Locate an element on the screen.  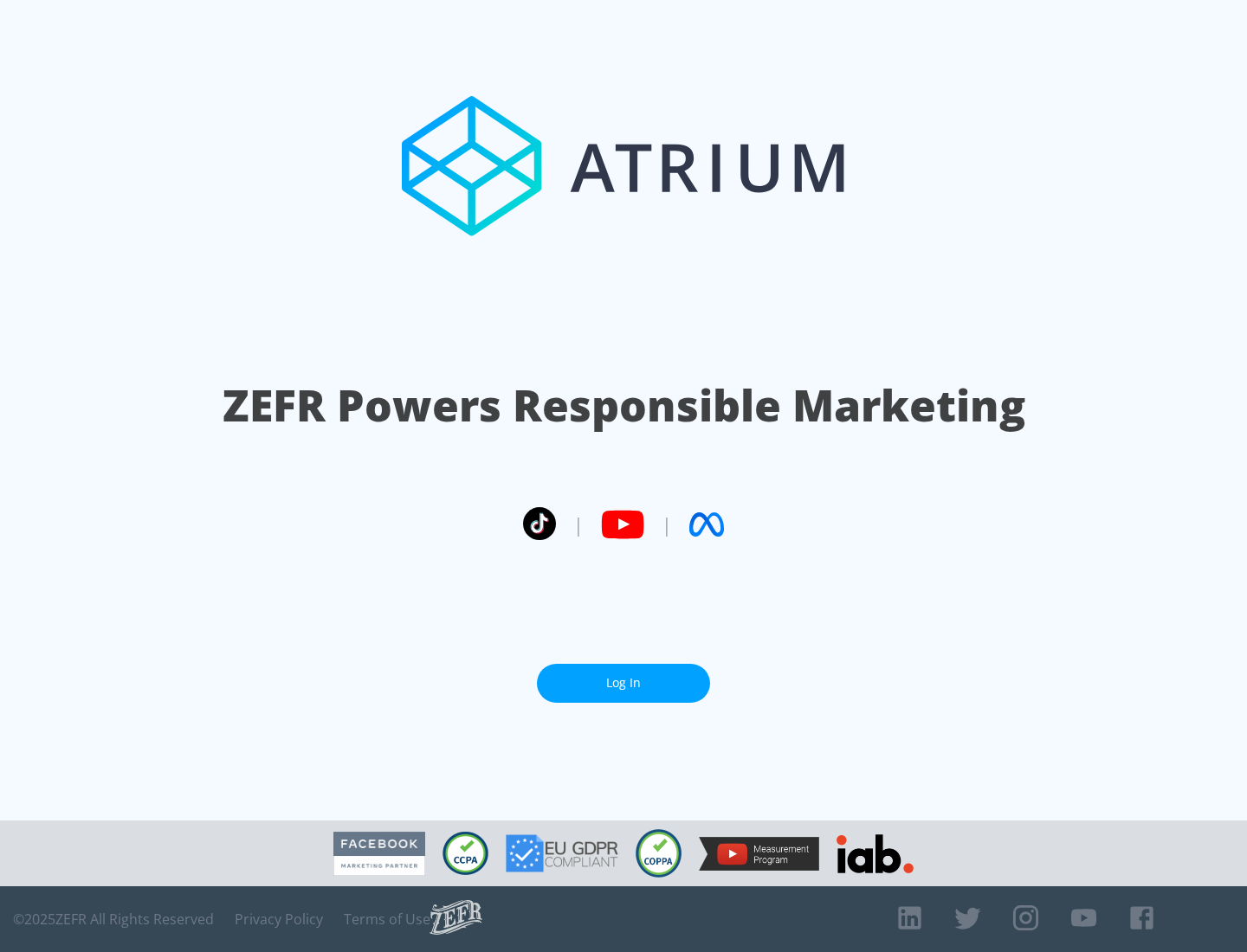
img: CCPA Compliant is located at coordinates (465, 854).